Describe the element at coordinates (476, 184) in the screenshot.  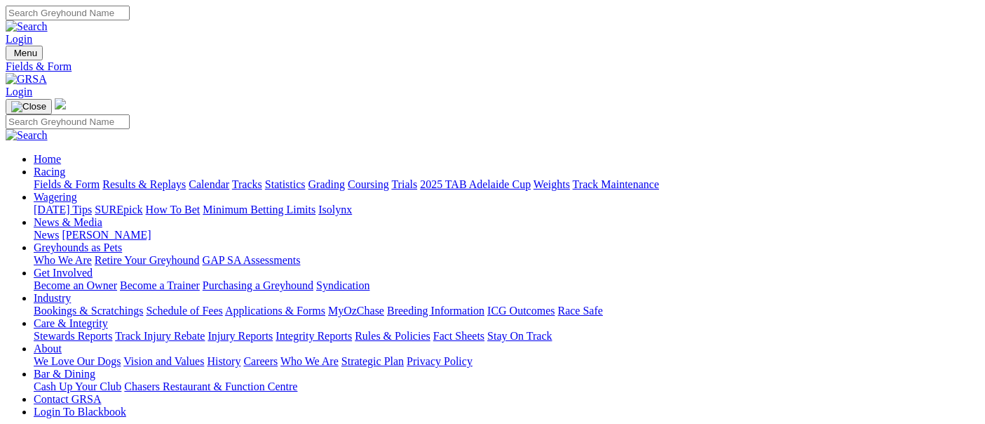
I see `a: 2025 TAB Adelaide Cup` at that location.